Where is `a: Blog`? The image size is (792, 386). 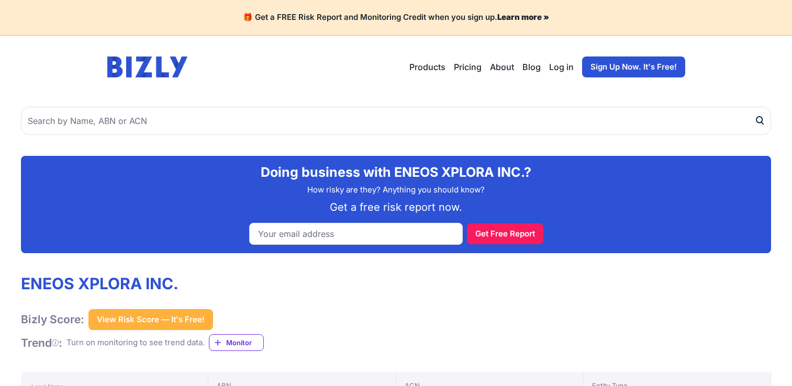
a: Blog is located at coordinates (531, 67).